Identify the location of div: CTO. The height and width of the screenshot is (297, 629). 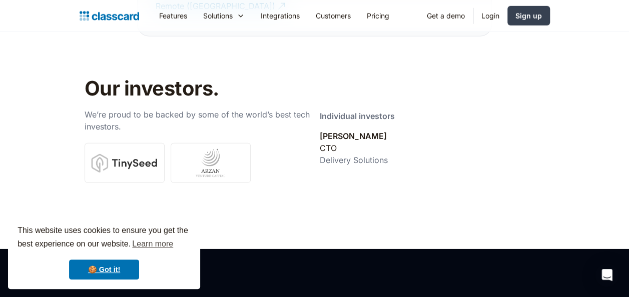
(328, 148).